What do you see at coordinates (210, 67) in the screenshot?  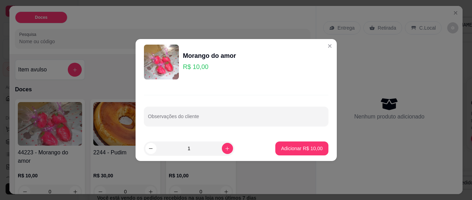 I see `p: R$ 10,00` at bounding box center [210, 67].